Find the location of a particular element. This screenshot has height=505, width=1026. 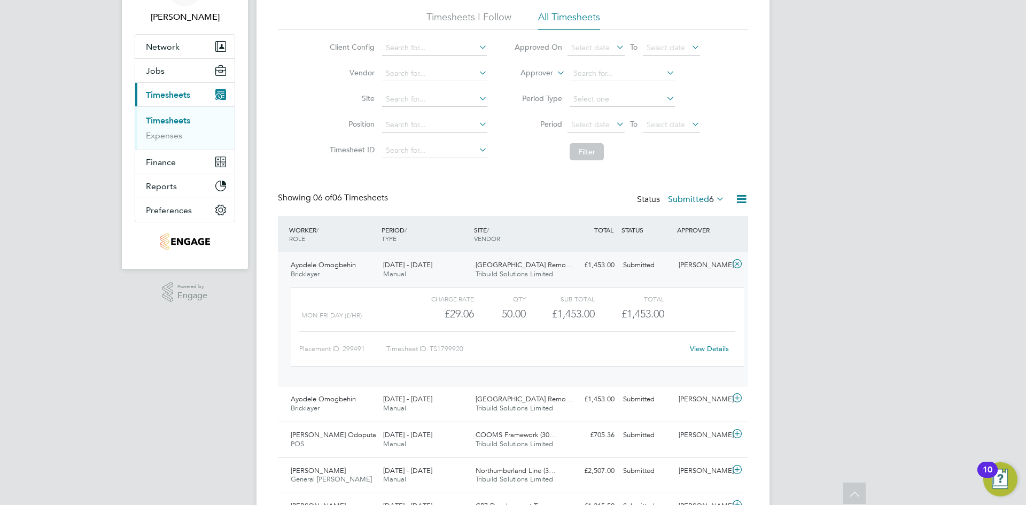

div: £705.36 is located at coordinates (591, 435).